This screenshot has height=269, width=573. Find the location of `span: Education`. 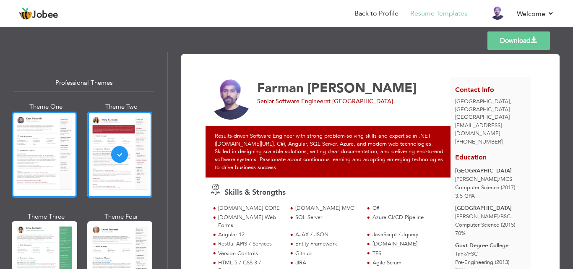

span: Education is located at coordinates (471, 157).